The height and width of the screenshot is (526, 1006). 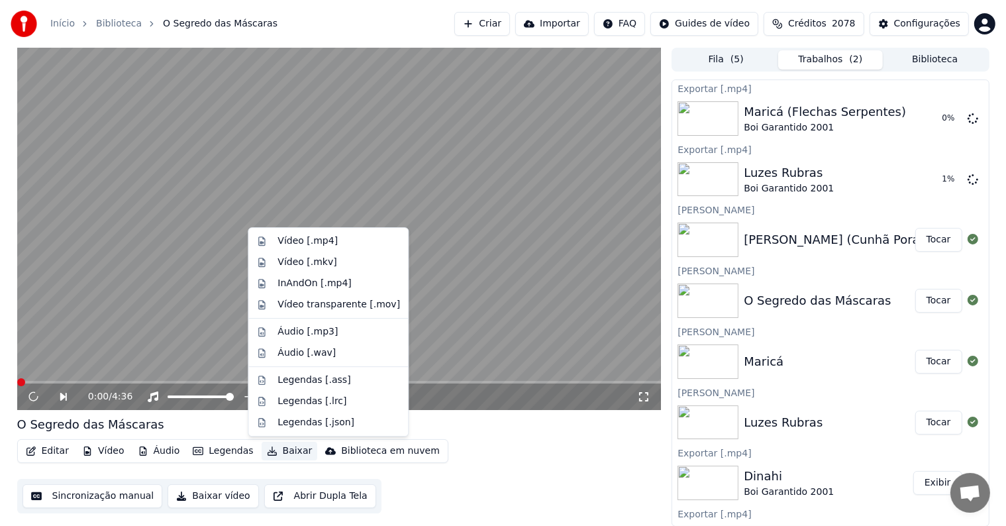 What do you see at coordinates (737, 60) in the screenshot?
I see `span: ( 5 )` at bounding box center [737, 60].